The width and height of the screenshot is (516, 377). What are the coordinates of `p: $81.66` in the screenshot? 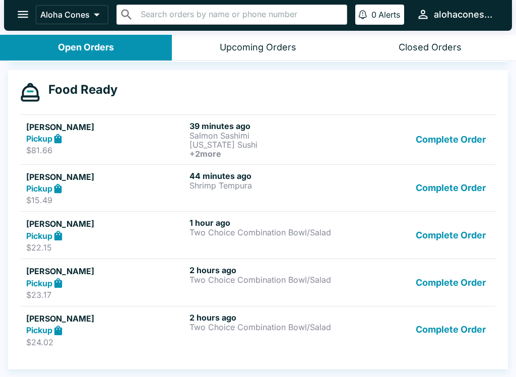 It's located at (106, 150).